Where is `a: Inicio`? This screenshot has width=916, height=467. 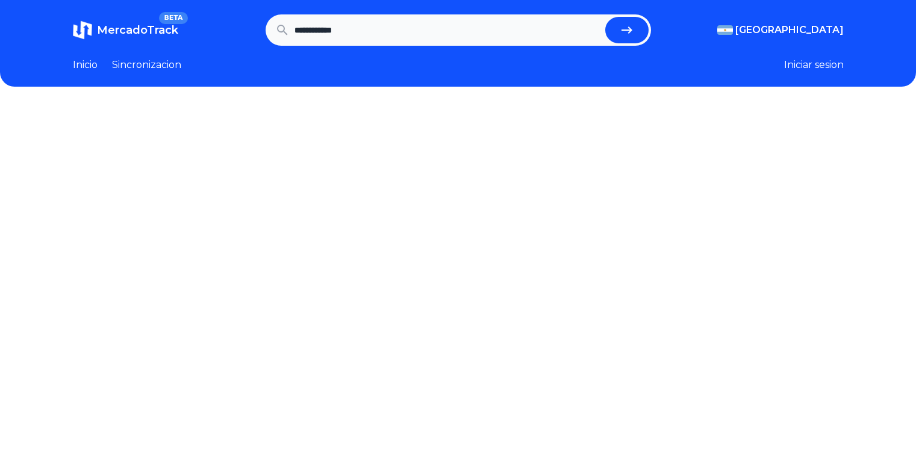
a: Inicio is located at coordinates (85, 65).